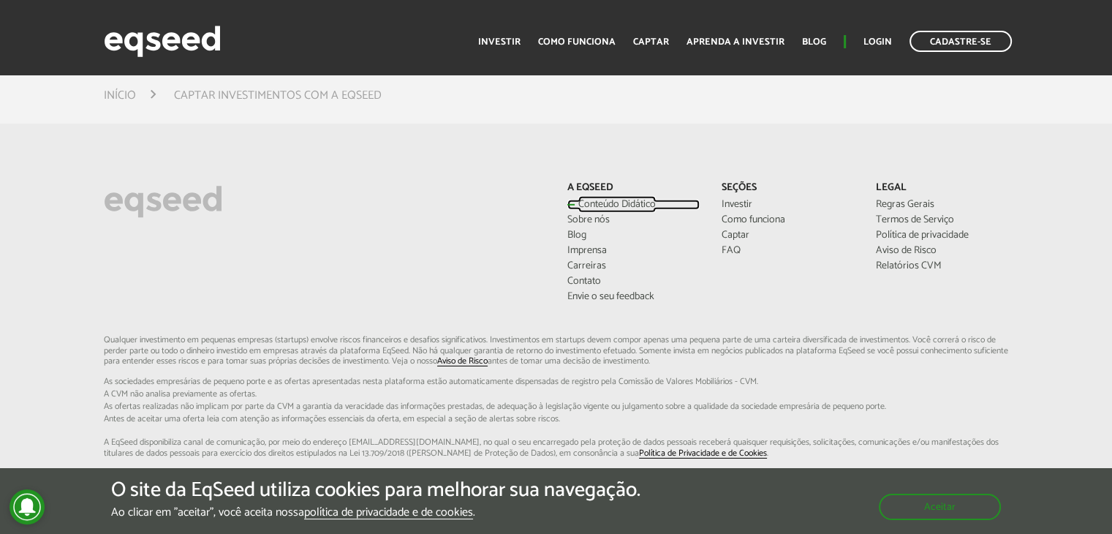  Describe the element at coordinates (633, 205) in the screenshot. I see `a: Conteúdo Didático` at that location.